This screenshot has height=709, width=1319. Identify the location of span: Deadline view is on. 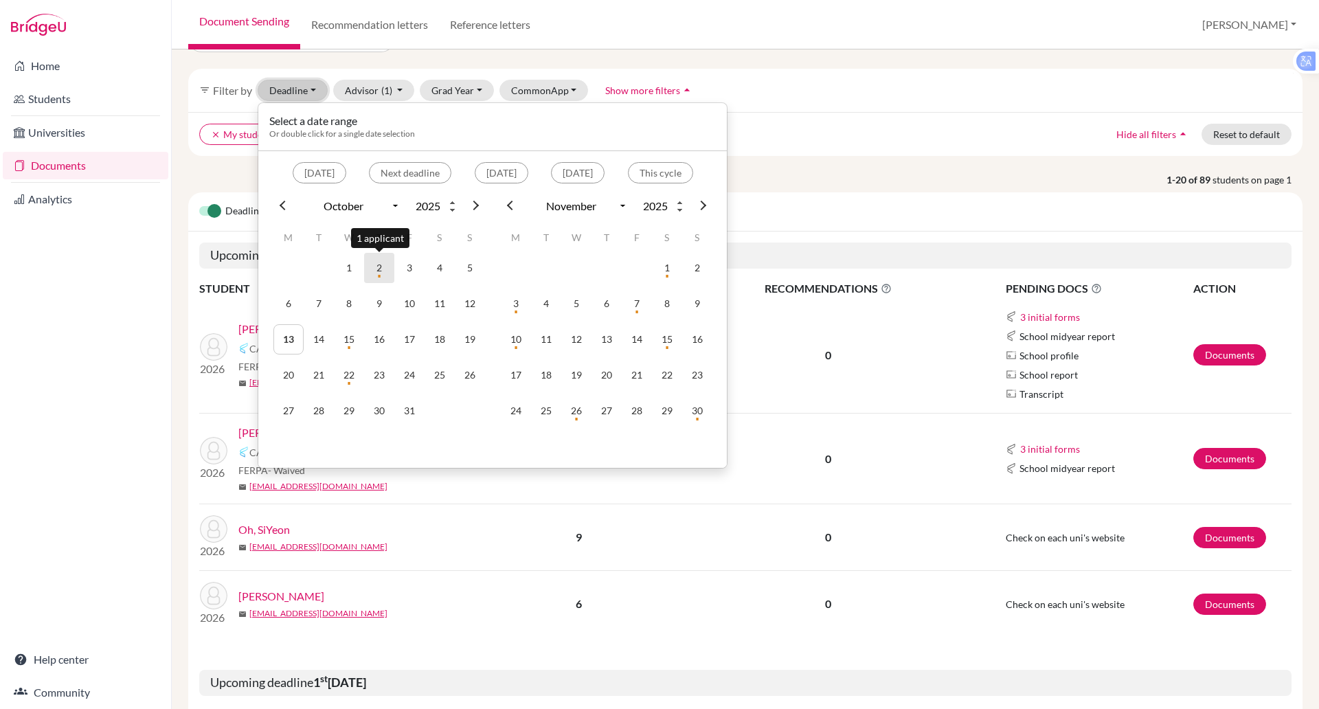
(267, 212).